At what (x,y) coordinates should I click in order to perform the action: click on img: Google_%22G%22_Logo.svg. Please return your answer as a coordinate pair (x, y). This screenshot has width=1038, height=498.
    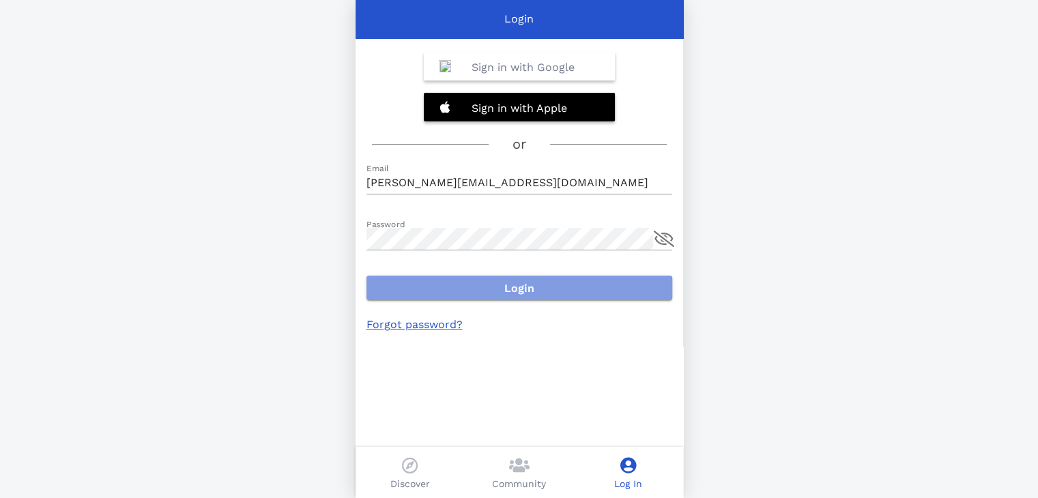
    Looking at the image, I should click on (445, 66).